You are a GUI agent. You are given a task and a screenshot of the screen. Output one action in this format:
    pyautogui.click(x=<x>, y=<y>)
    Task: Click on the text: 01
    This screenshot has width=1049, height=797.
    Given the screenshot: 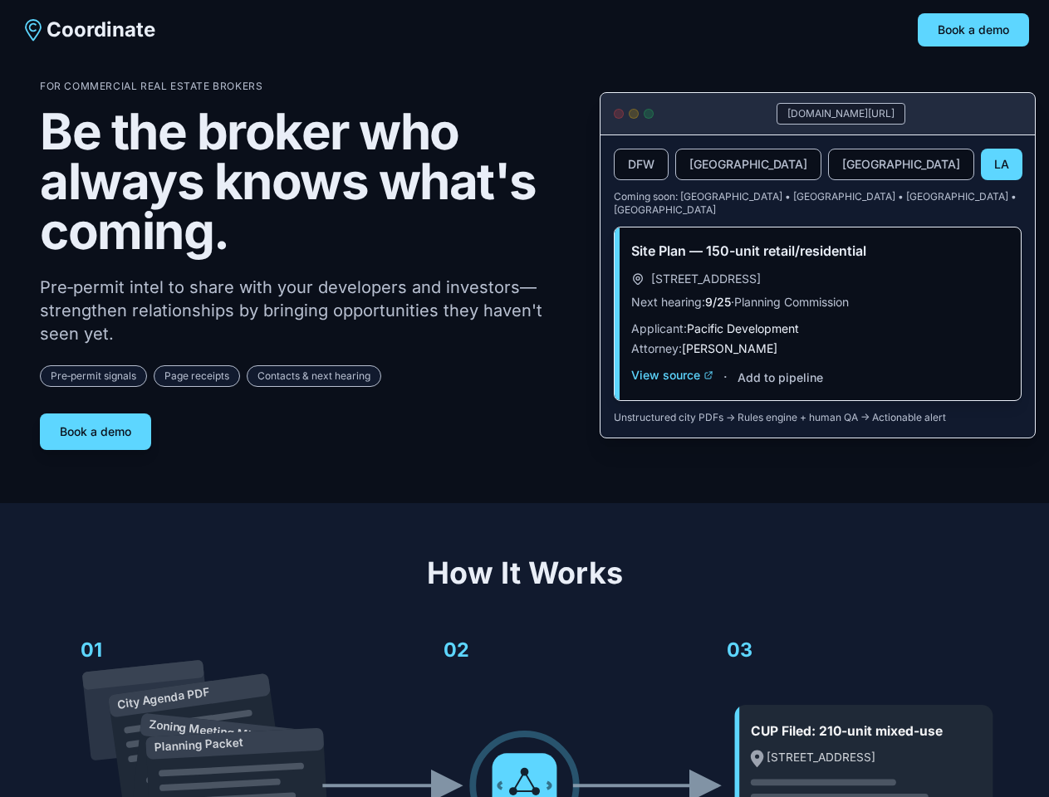 What is the action you would take?
    pyautogui.click(x=91, y=649)
    